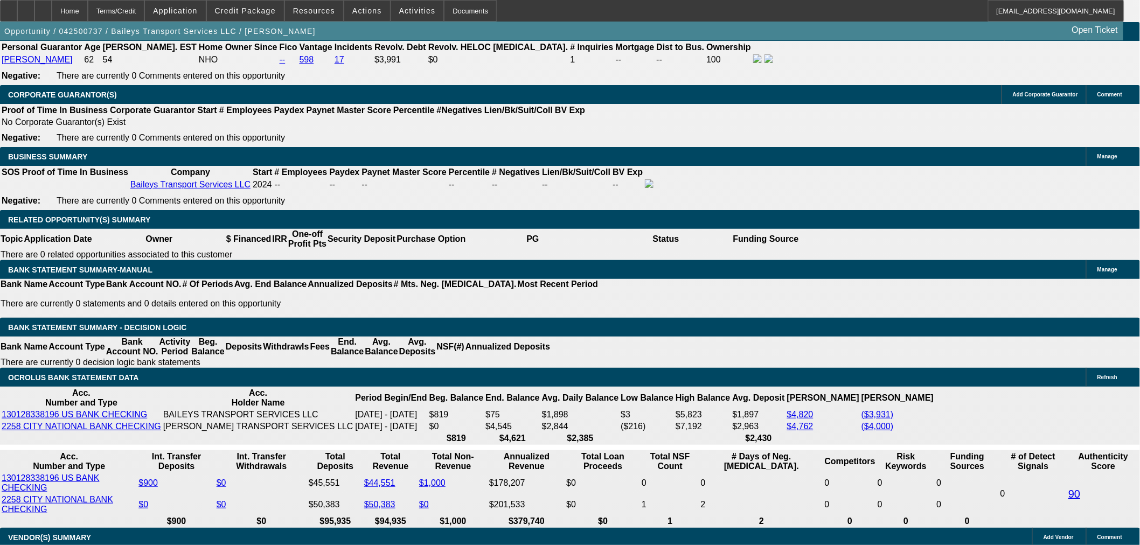 The height and width of the screenshot is (545, 1140). Describe the element at coordinates (512, 439) in the screenshot. I see `th: $4,621` at that location.